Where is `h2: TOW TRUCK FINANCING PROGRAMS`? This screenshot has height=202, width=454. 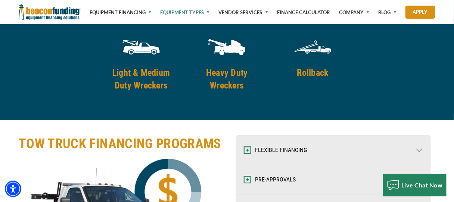
h2: TOW TRUCK FINANCING PROGRAMS is located at coordinates (121, 144).